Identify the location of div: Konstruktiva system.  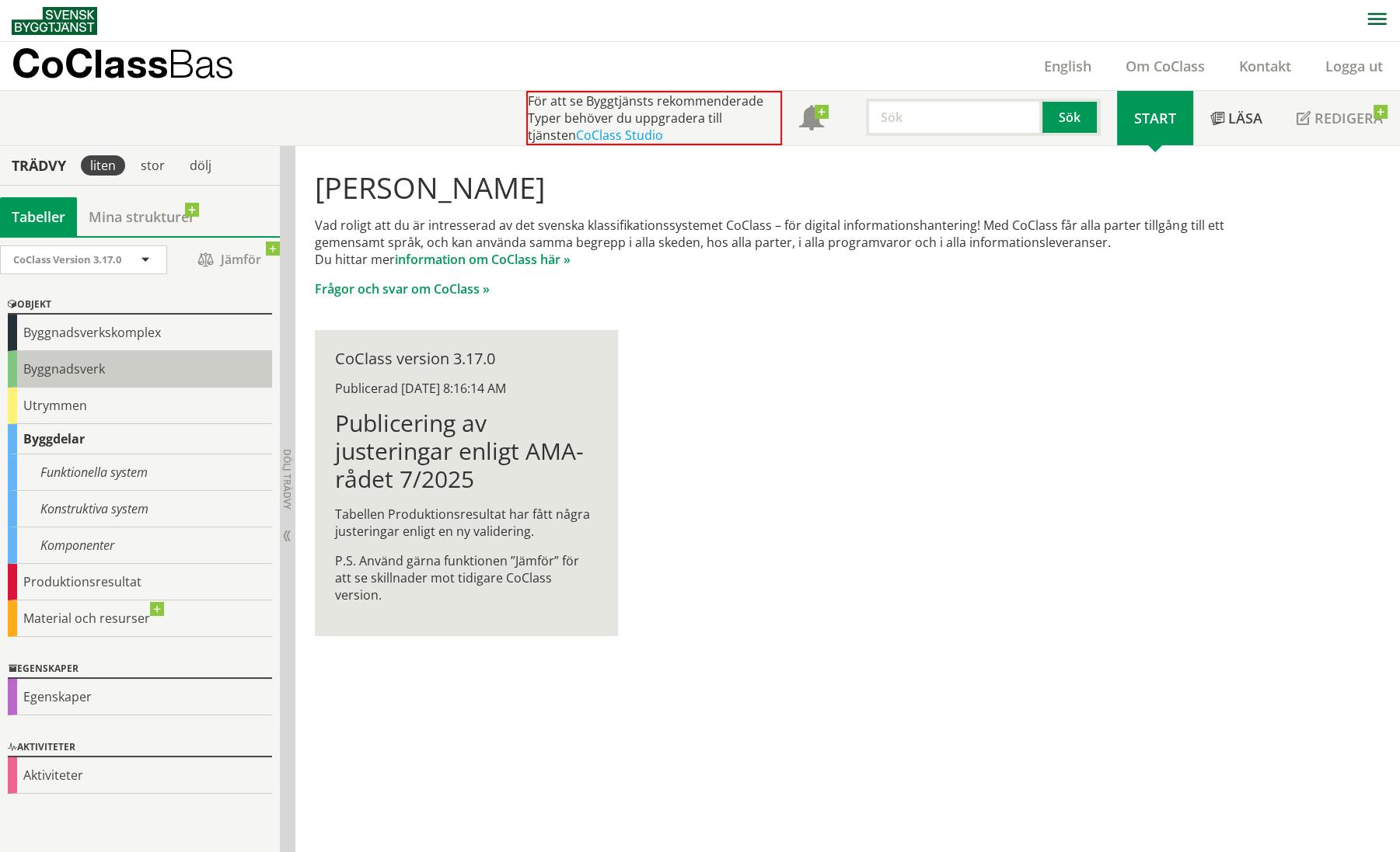
(140, 509).